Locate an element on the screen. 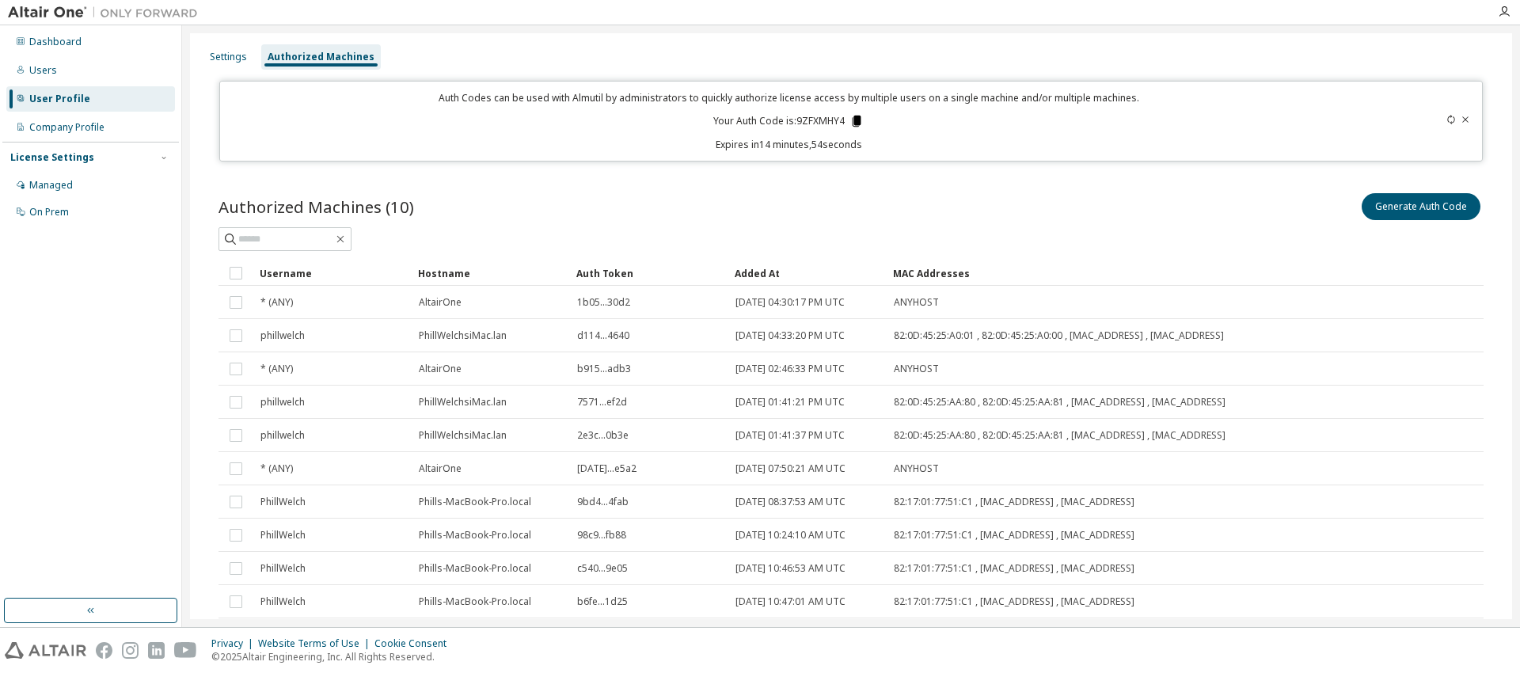  p: Auth Codes can be used with Almutil by administrators to quickly authorize license access by mult... is located at coordinates (789, 97).